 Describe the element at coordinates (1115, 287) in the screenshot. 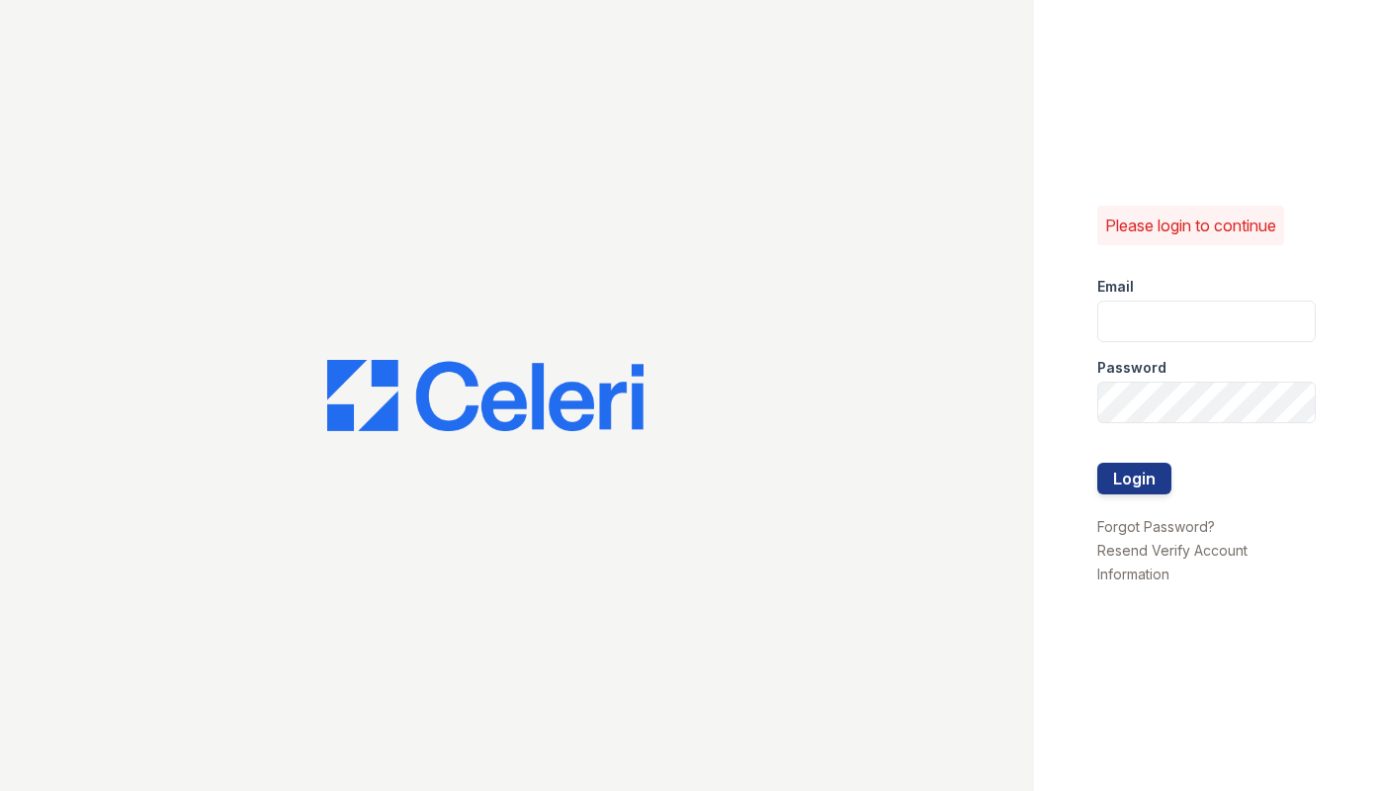

I see `label: Email` at that location.